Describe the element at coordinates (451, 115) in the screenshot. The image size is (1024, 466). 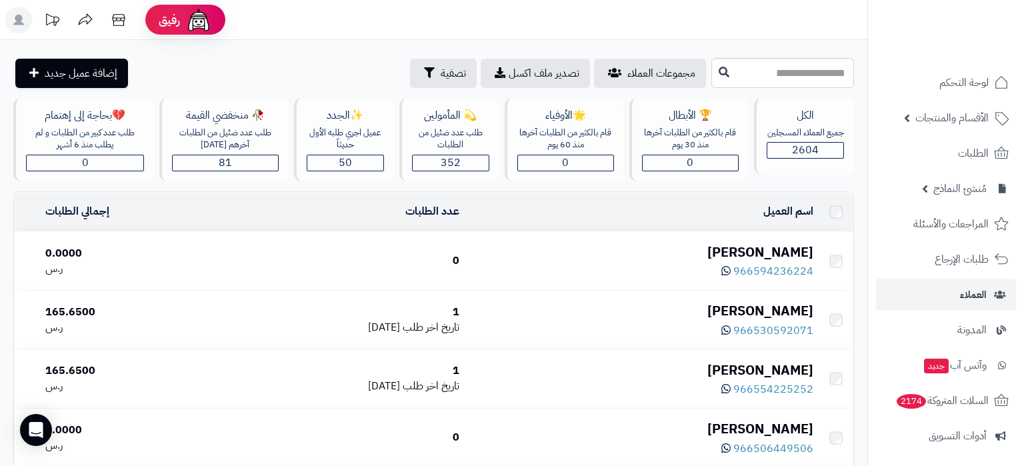
I see `div: 💫 المأمولين` at that location.